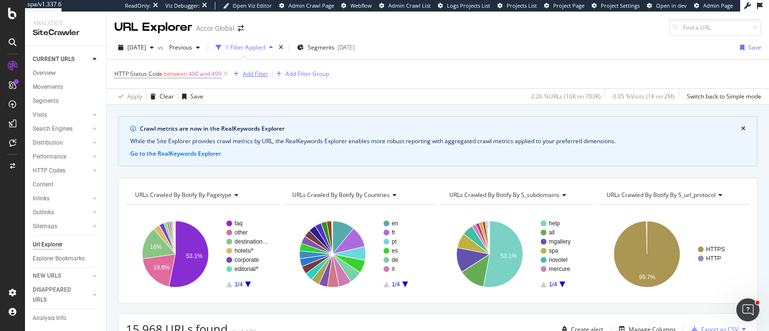  Describe the element at coordinates (252, 5) in the screenshot. I see `span: Open Viz Editor` at that location.